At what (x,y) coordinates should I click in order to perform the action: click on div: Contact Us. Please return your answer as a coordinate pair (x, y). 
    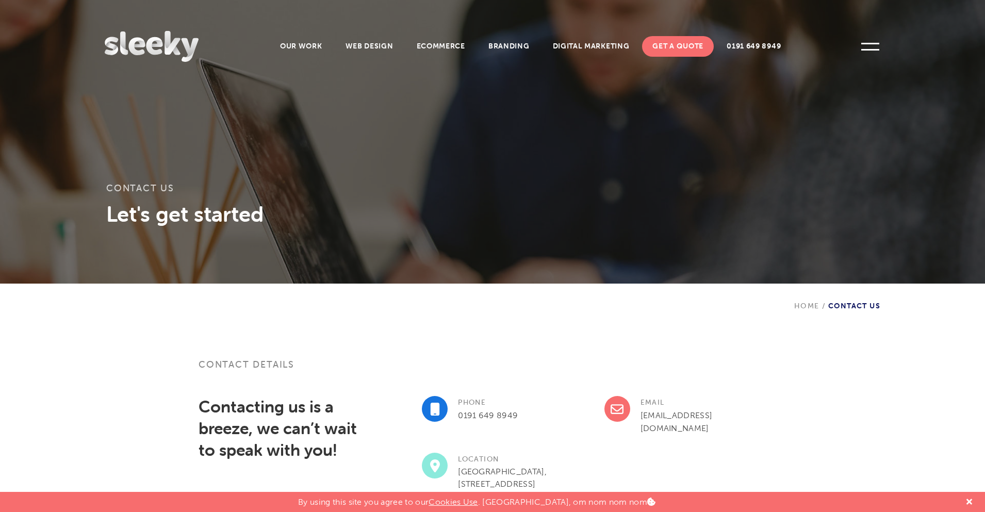
    Looking at the image, I should click on (837, 297).